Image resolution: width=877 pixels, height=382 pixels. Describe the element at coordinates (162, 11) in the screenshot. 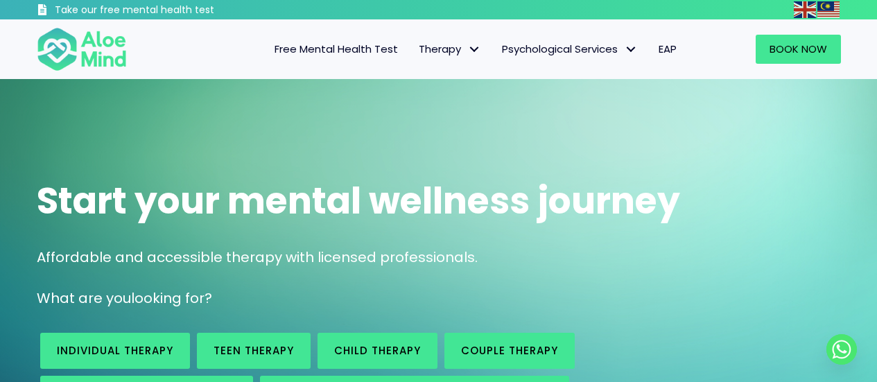

I see `a: Take our free mental health test` at that location.